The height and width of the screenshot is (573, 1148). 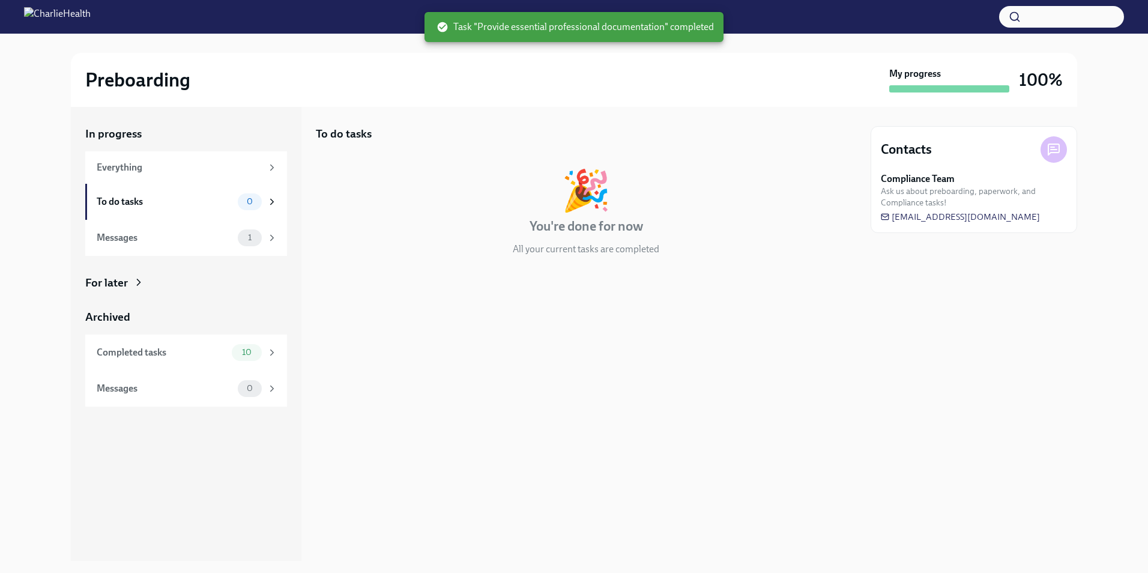 I want to click on div: Completed tasks, so click(x=162, y=352).